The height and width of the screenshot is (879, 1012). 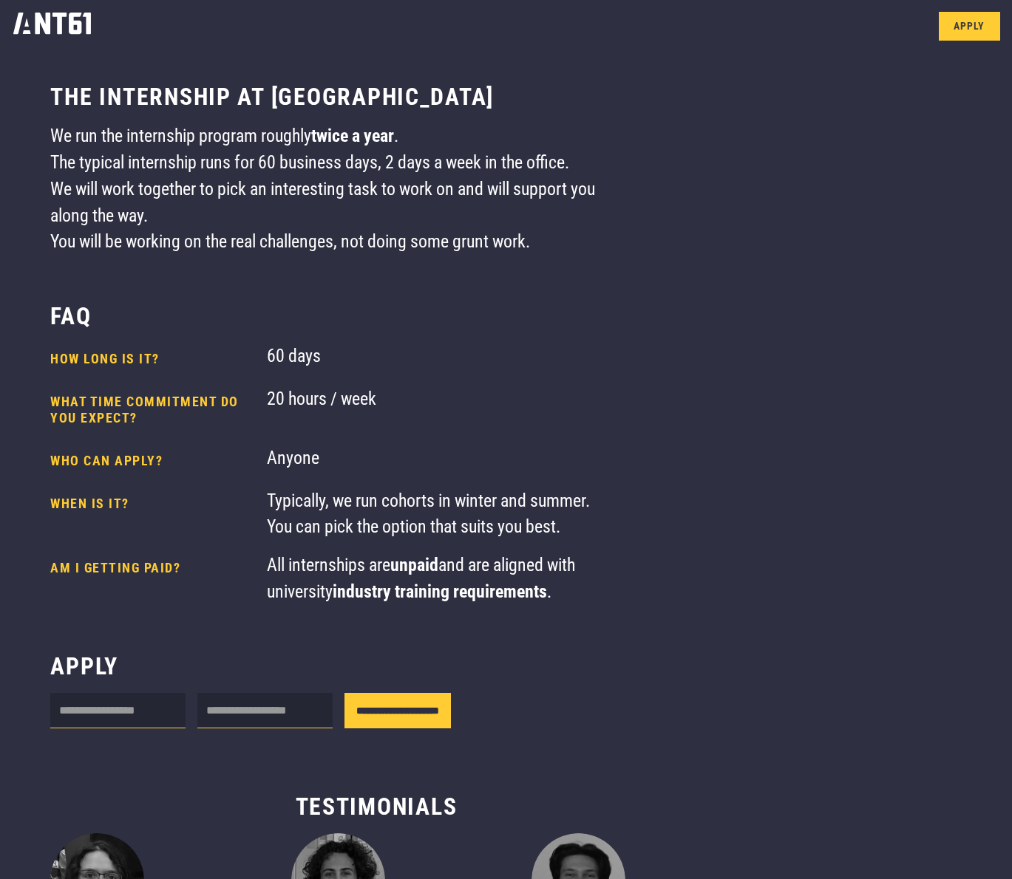 I want to click on div: All internships are and are aligned with university ., so click(x=437, y=579).